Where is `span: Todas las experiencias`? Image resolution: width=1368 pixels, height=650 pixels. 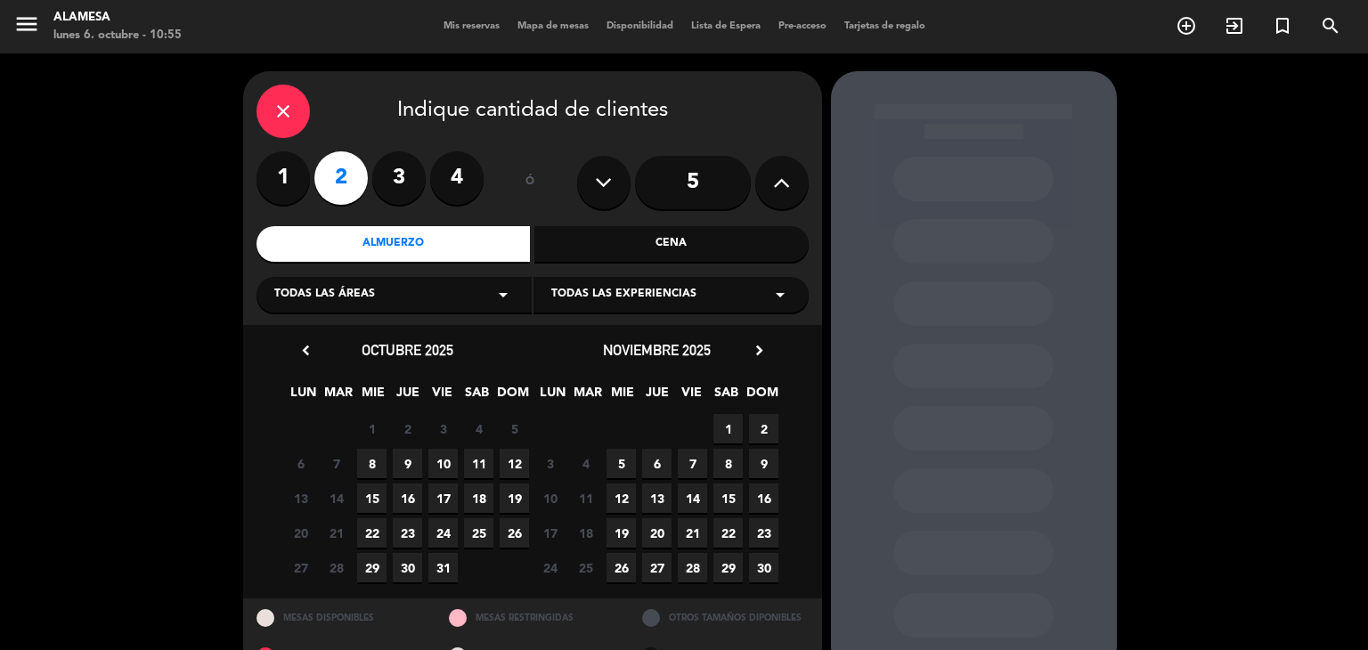 span: Todas las experiencias is located at coordinates (623, 295).